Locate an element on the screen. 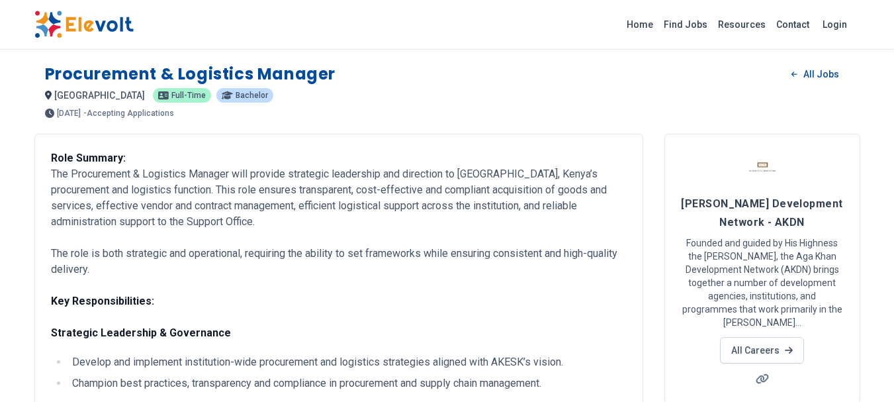 The height and width of the screenshot is (402, 894). a: Contact is located at coordinates (792, 24).